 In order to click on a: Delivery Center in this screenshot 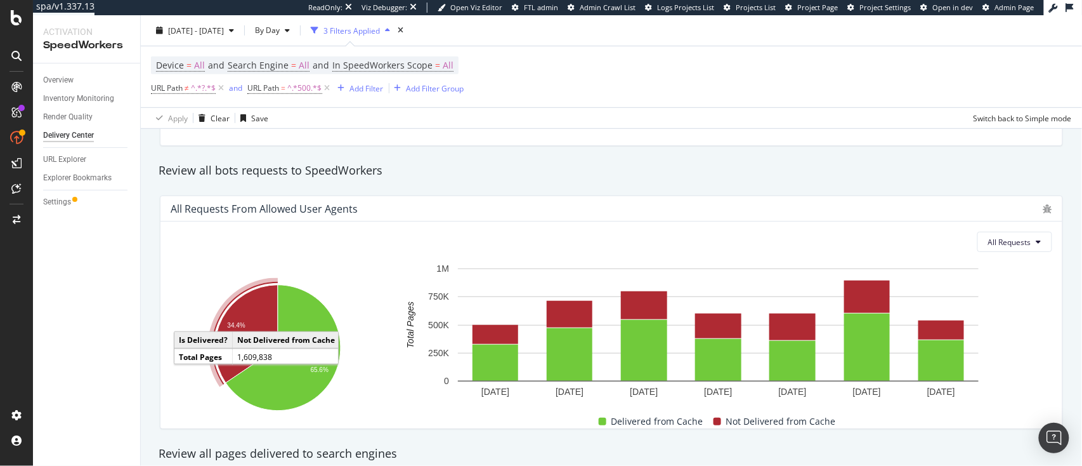, I will do `click(87, 135)`.